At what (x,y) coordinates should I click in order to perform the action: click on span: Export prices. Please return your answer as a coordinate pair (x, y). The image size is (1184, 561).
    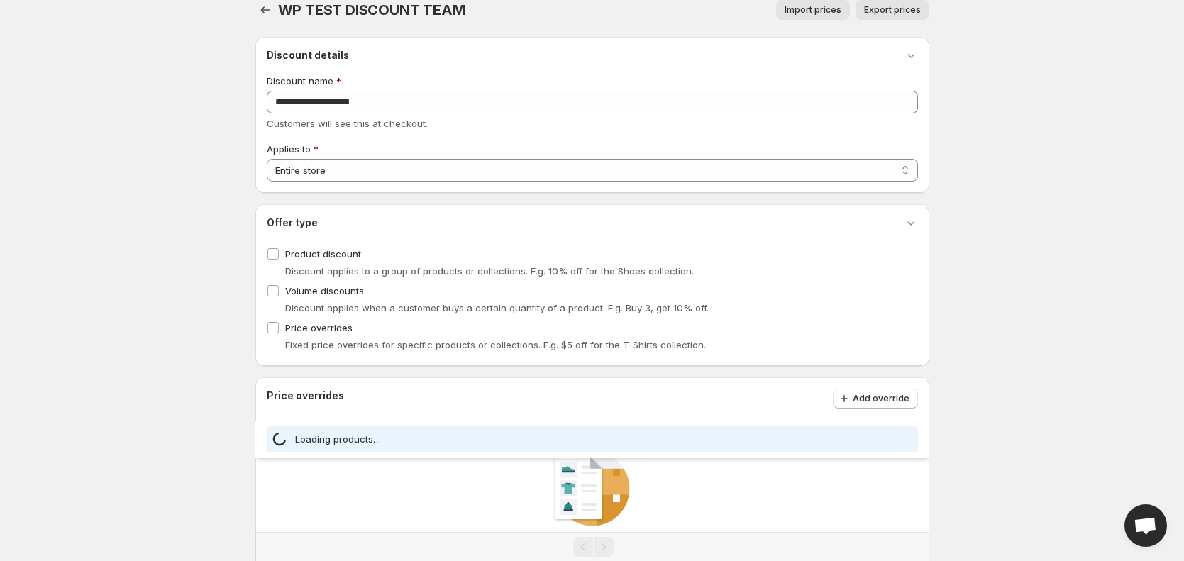
    Looking at the image, I should click on (893, 10).